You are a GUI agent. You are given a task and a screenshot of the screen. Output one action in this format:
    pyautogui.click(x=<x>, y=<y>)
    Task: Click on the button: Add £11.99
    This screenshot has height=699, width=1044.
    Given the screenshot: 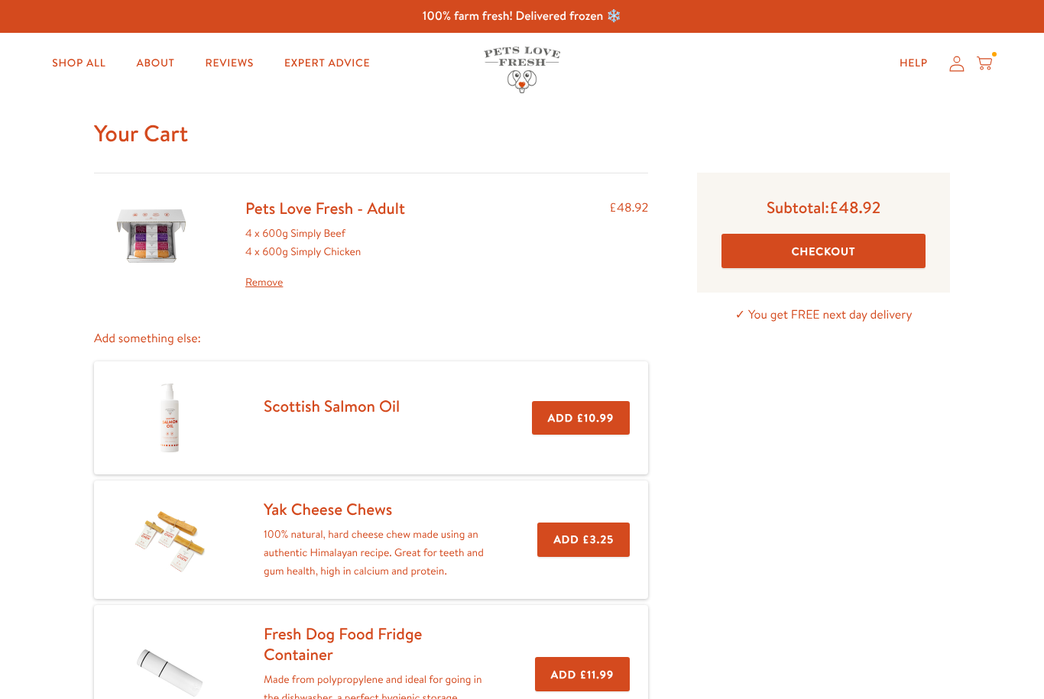 What is the action you would take?
    pyautogui.click(x=582, y=674)
    